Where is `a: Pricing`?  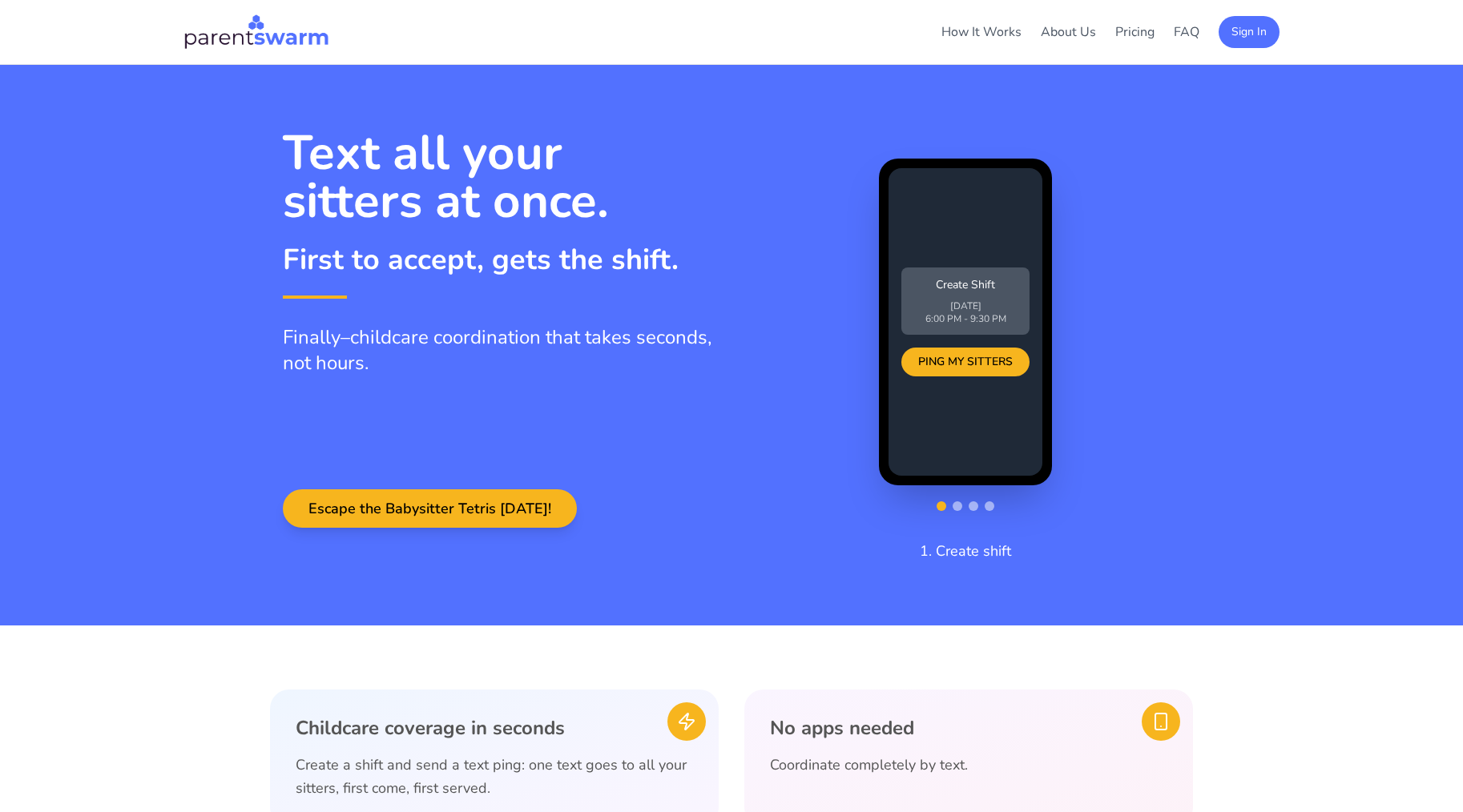
a: Pricing is located at coordinates (1134, 32).